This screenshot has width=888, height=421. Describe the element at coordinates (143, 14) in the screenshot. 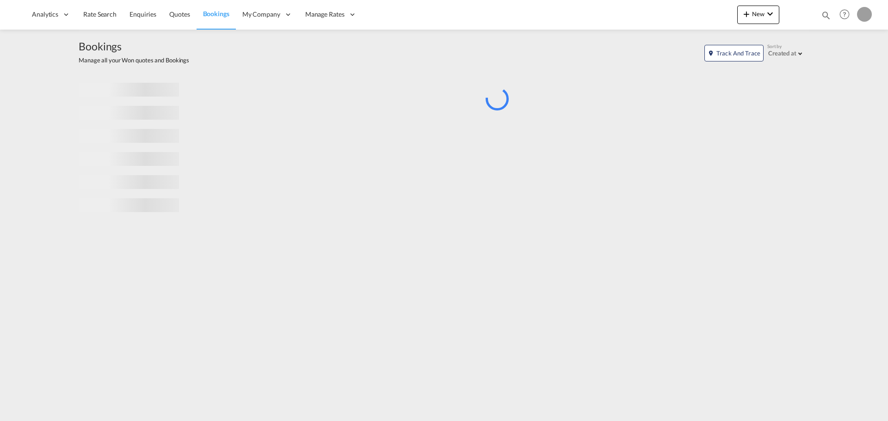

I see `span: Enquiries` at that location.